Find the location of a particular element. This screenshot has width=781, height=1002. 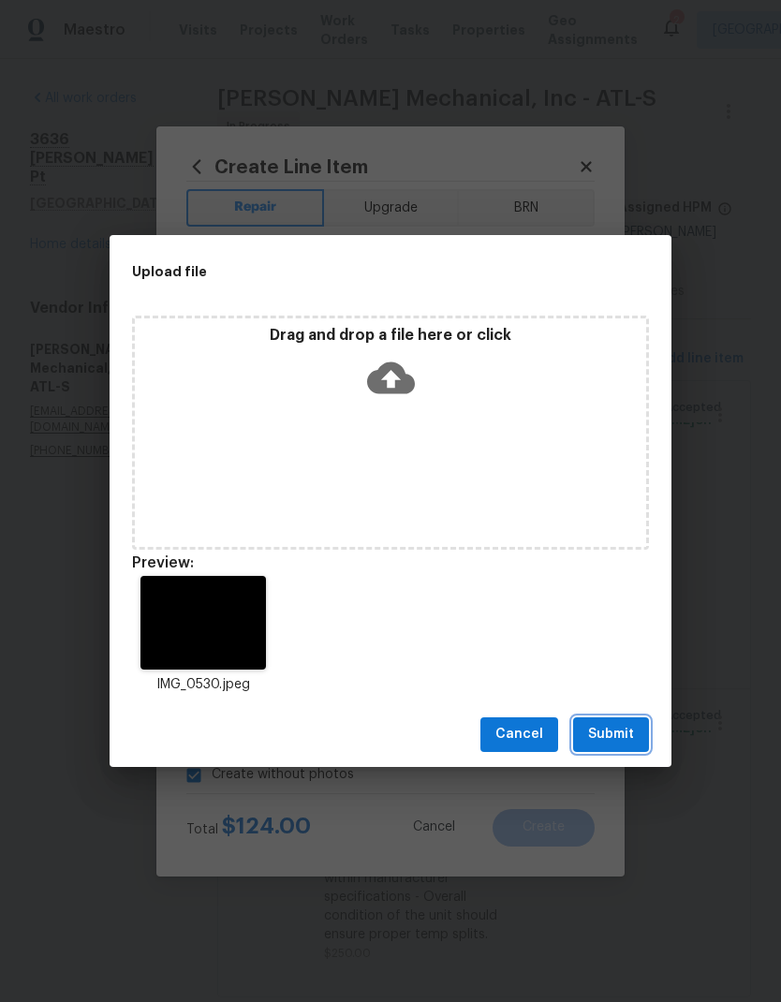

button: Submit is located at coordinates (611, 734).